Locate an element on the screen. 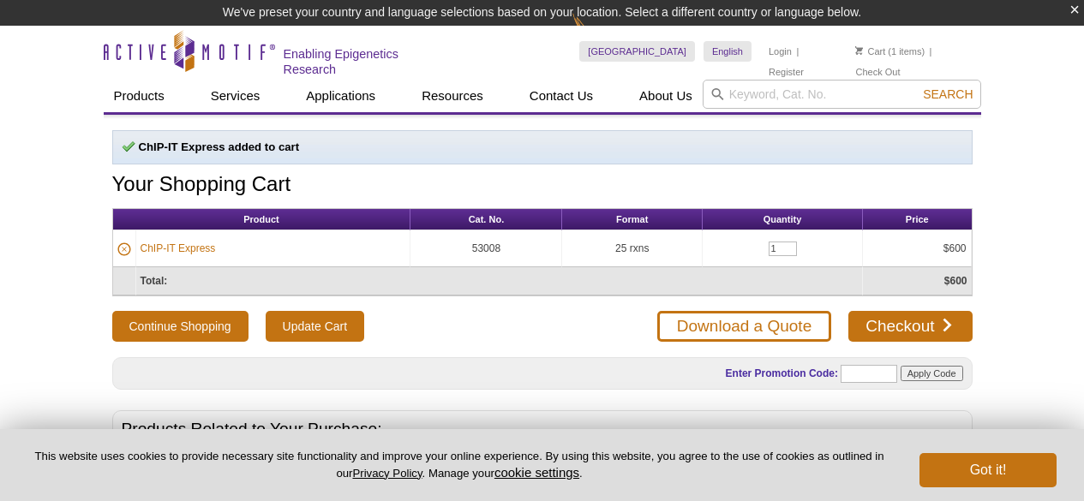  input: Update Cart is located at coordinates (315, 327).